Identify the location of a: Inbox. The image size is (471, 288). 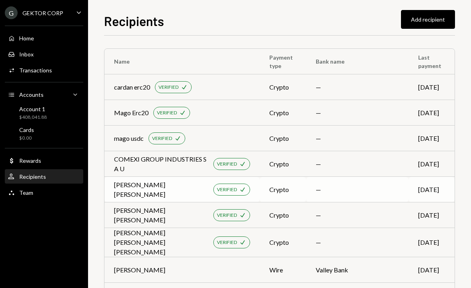
(44, 54).